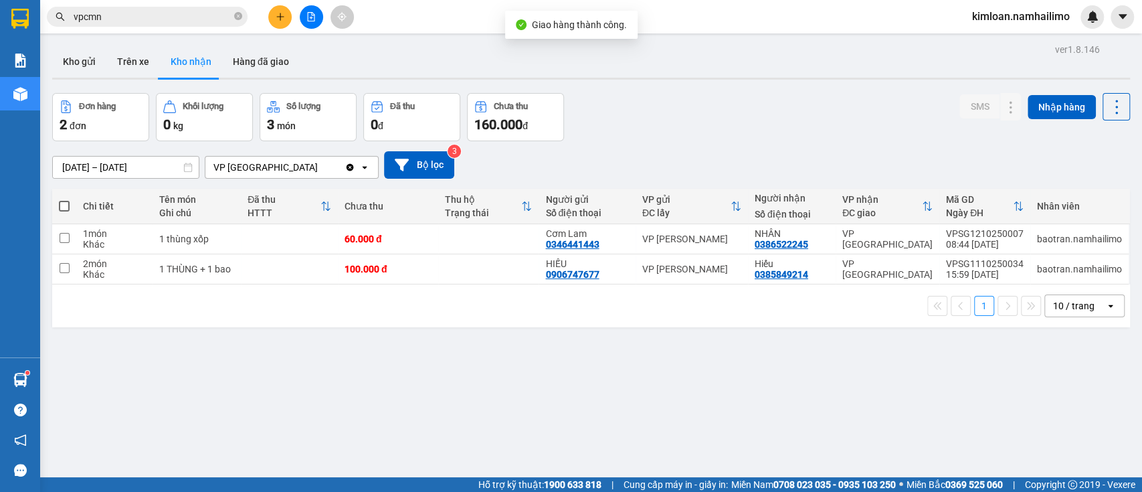 The image size is (1142, 492). Describe the element at coordinates (114, 206) in the screenshot. I see `div: Chi tiết` at that location.